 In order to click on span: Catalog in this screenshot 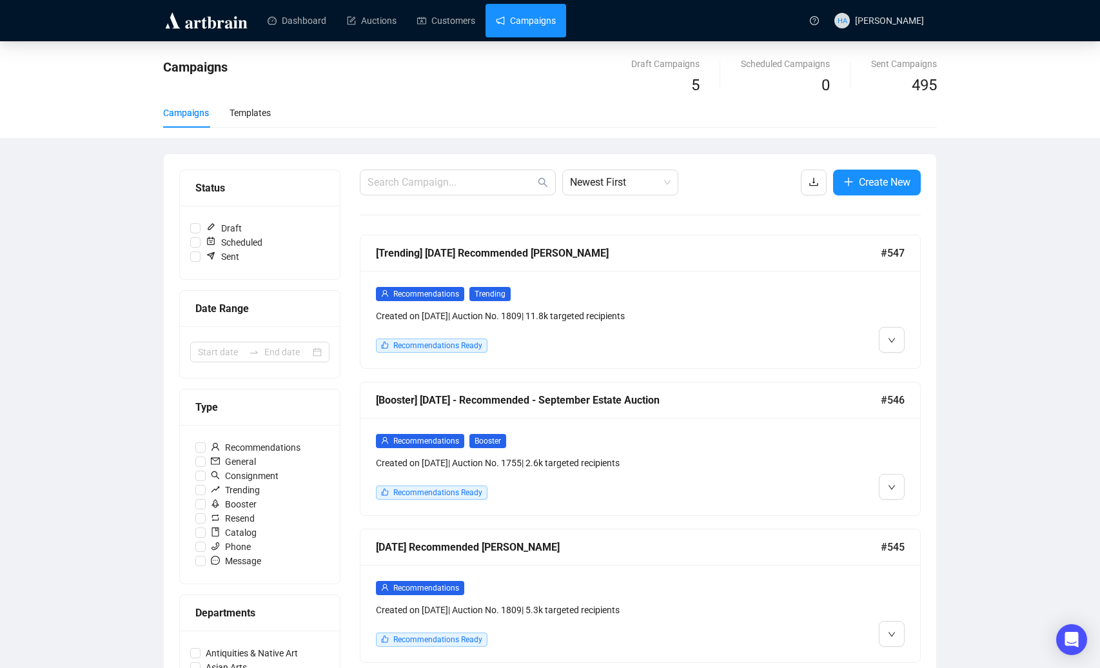, I will do `click(233, 533)`.